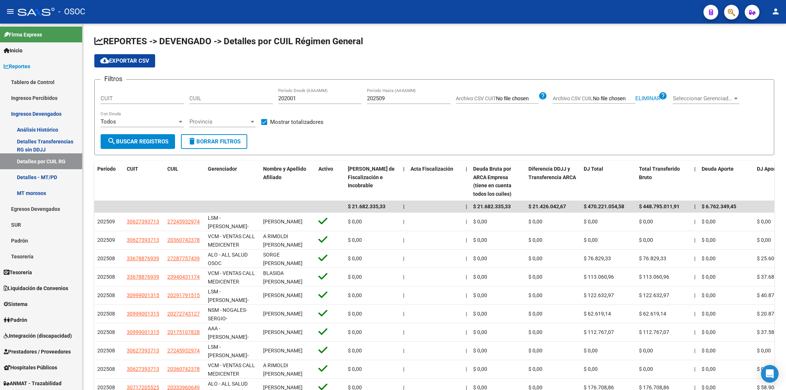  What do you see at coordinates (326, 169) in the screenshot?
I see `span: Activo` at bounding box center [326, 169].